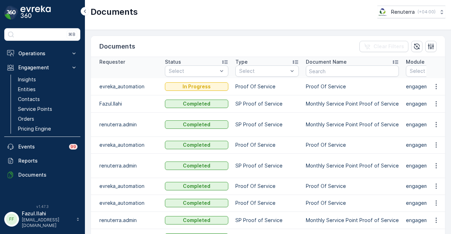 This screenshot has height=234, width=451. I want to click on p: Engagement, so click(42, 68).